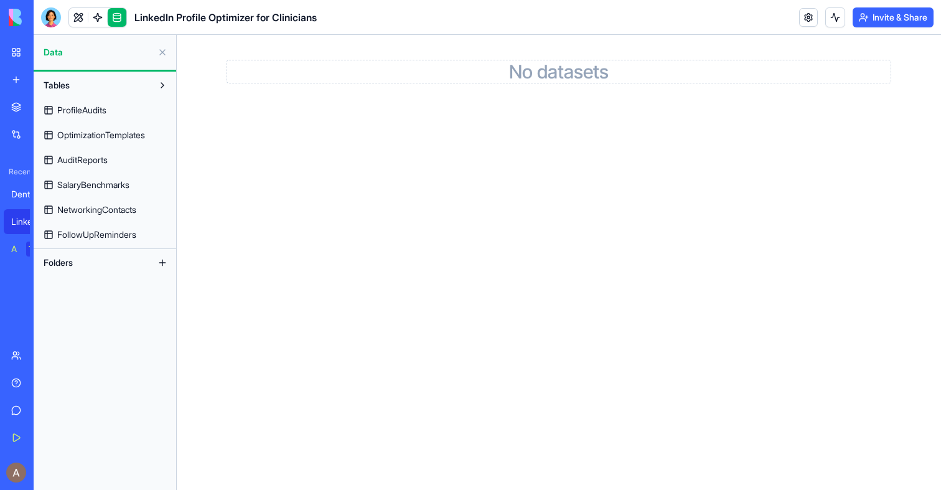  What do you see at coordinates (82, 160) in the screenshot?
I see `span: AuditReports` at bounding box center [82, 160].